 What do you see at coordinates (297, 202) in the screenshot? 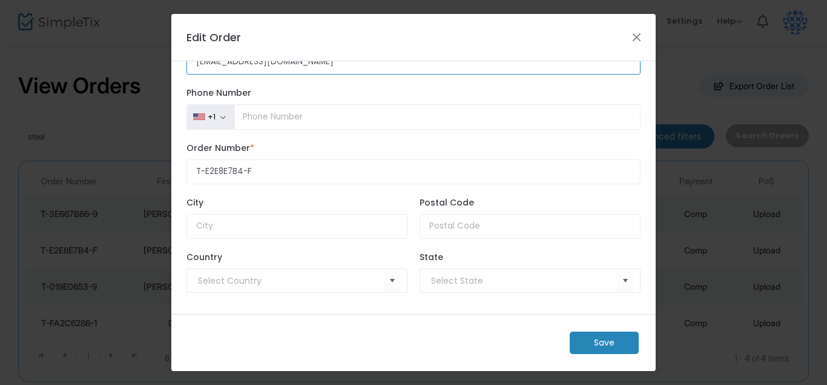
I see `label: City` at bounding box center [297, 202].